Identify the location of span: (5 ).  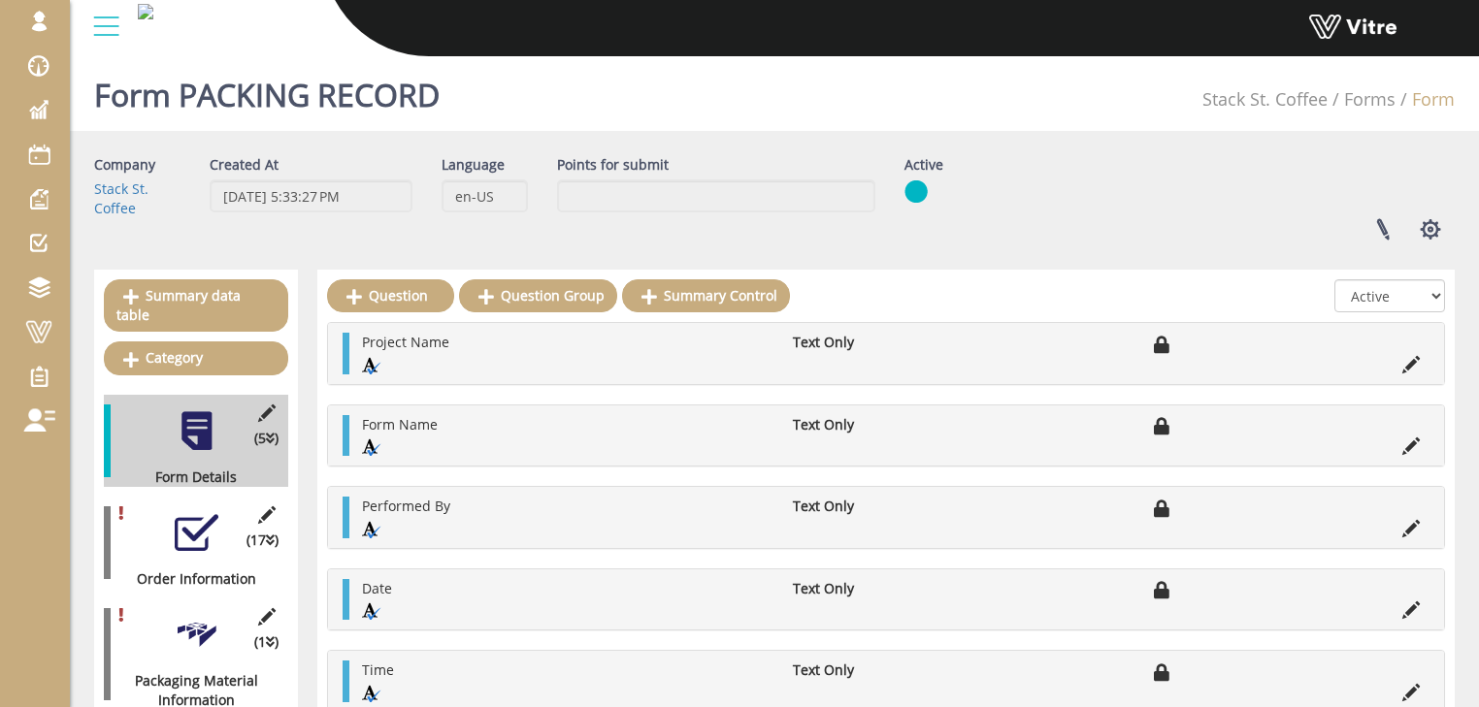
(266, 439).